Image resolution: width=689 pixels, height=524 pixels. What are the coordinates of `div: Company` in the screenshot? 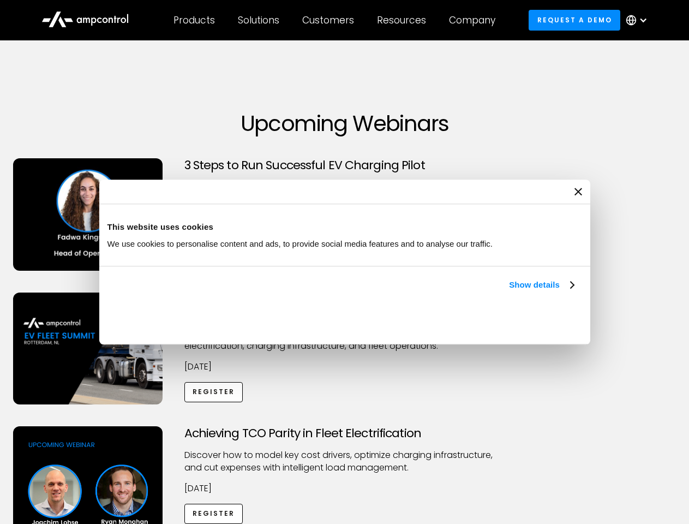 It's located at (472, 20).